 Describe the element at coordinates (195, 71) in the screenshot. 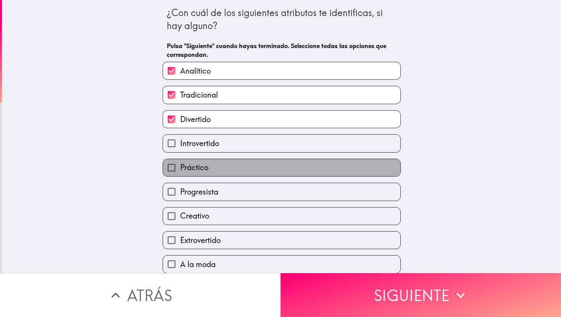

I see `span: Analítico` at that location.